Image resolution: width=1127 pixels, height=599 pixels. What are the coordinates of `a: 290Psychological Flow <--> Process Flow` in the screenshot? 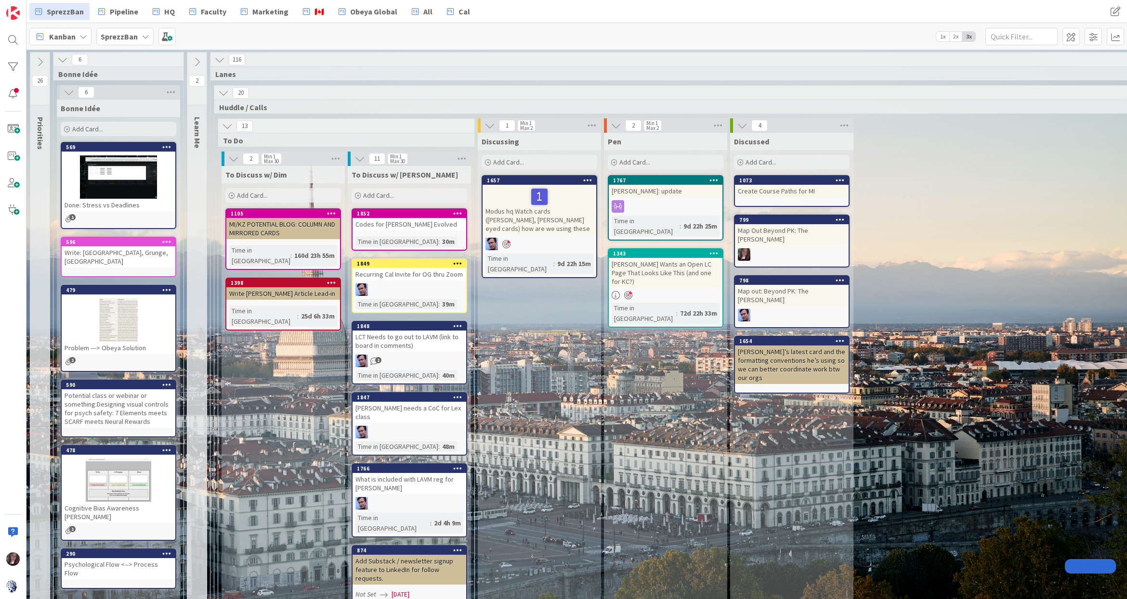 It's located at (118, 569).